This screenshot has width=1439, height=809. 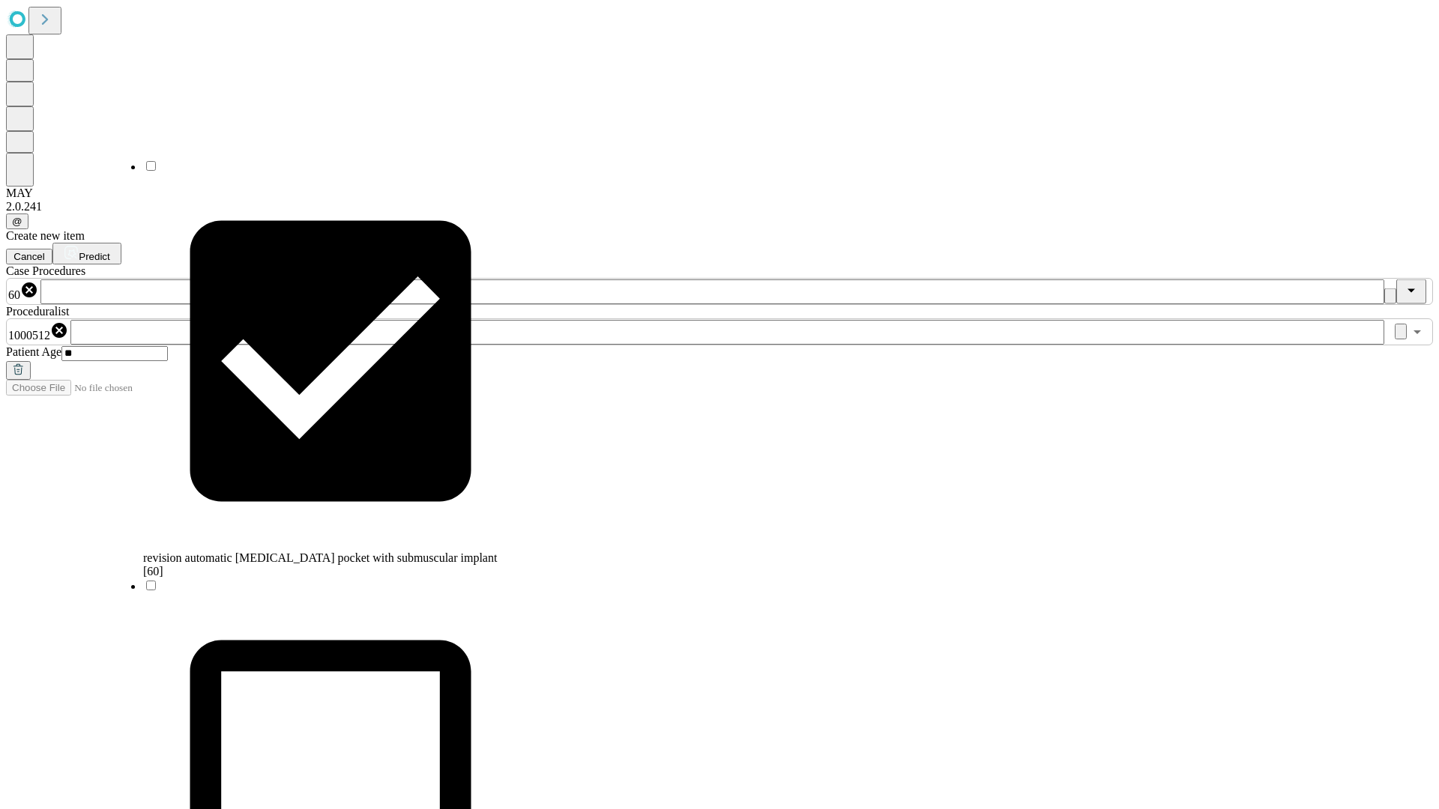 I want to click on button: Open, so click(x=1417, y=332).